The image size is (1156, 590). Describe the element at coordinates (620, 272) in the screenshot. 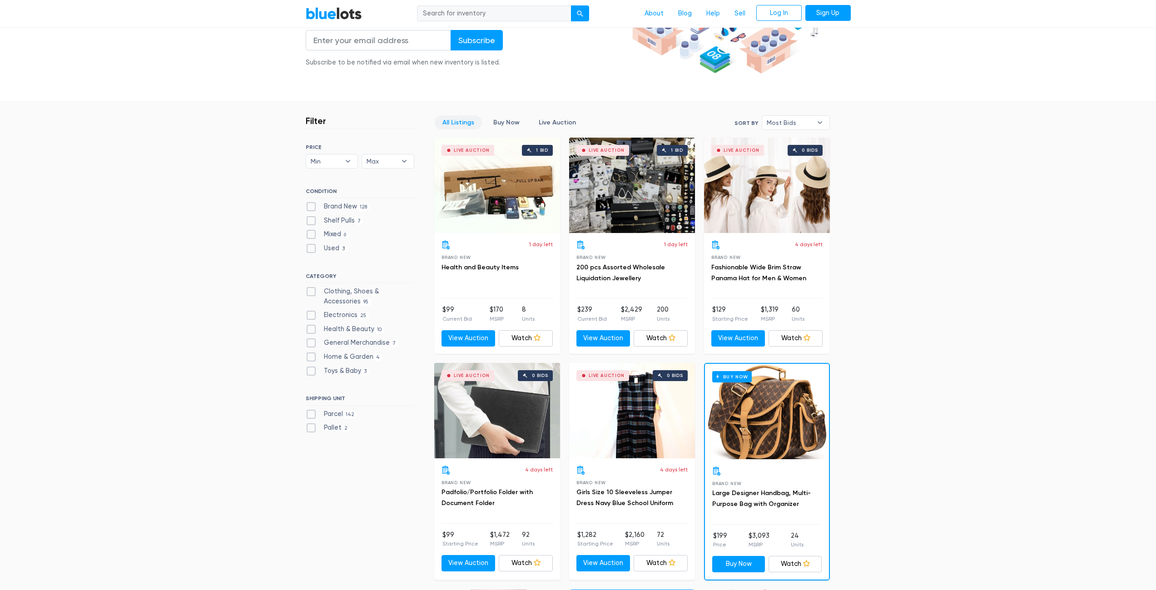

I see `a: 200 pcs Assorted Wholesale Liquidation Jewellery` at that location.